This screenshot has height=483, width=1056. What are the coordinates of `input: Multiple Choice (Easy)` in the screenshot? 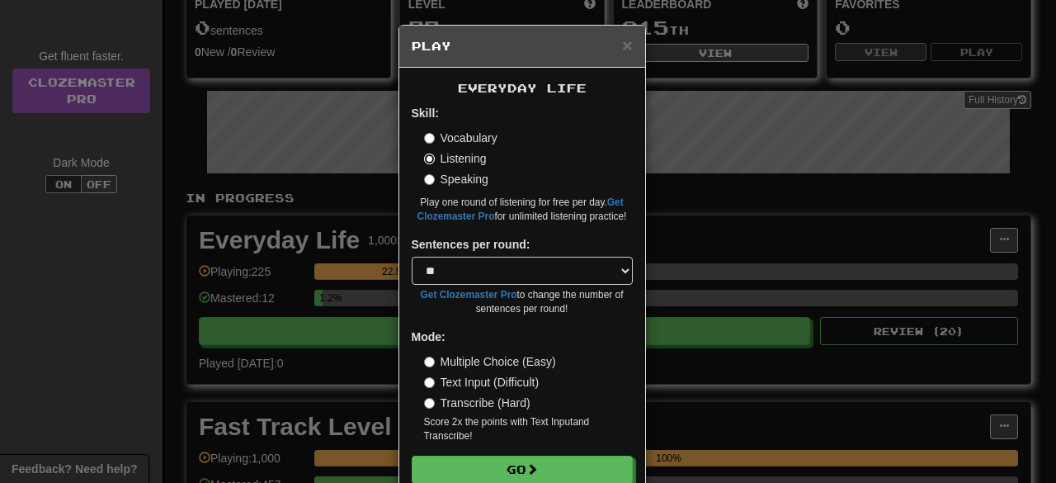 It's located at (429, 361).